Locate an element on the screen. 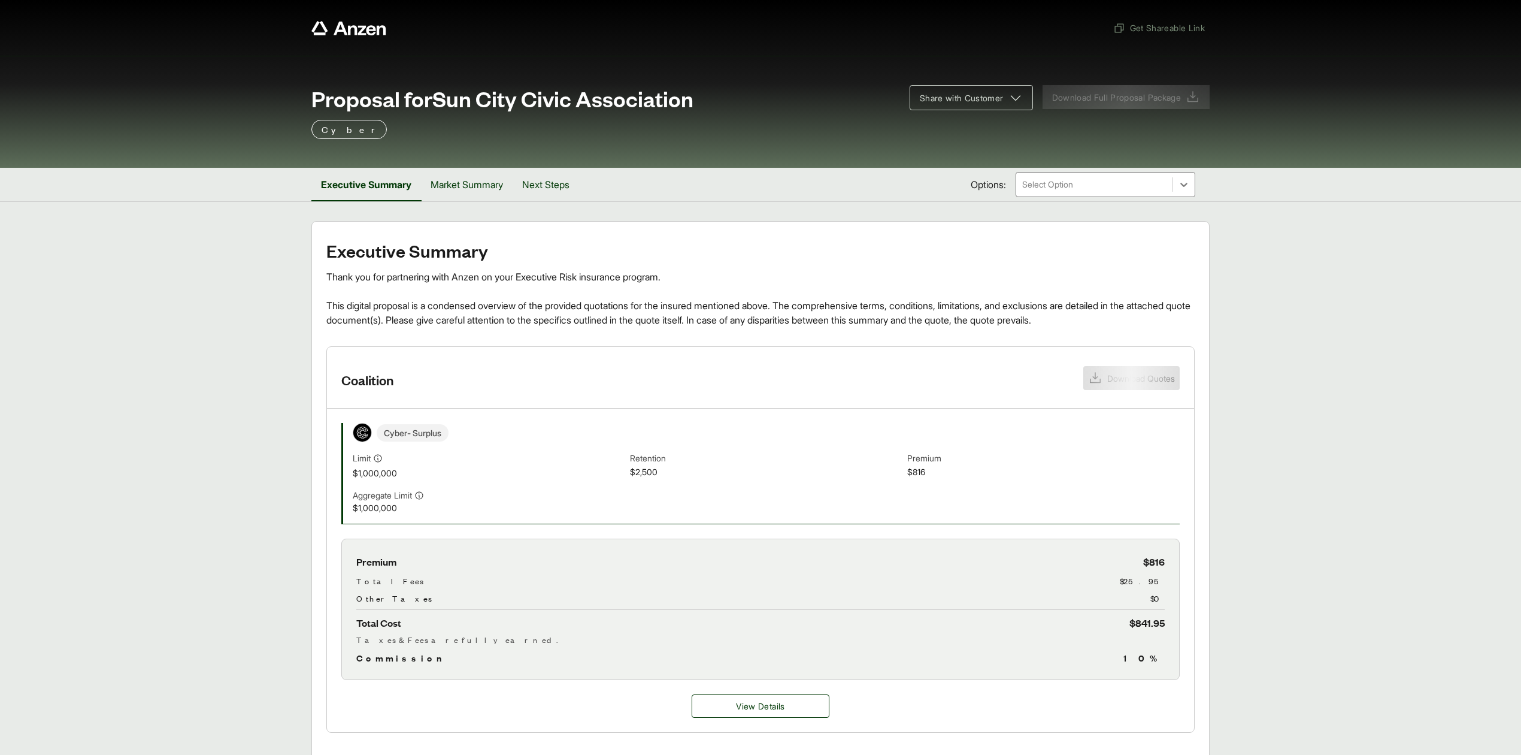 This screenshot has width=1521, height=755. span: $25.95 is located at coordinates (1142, 580).